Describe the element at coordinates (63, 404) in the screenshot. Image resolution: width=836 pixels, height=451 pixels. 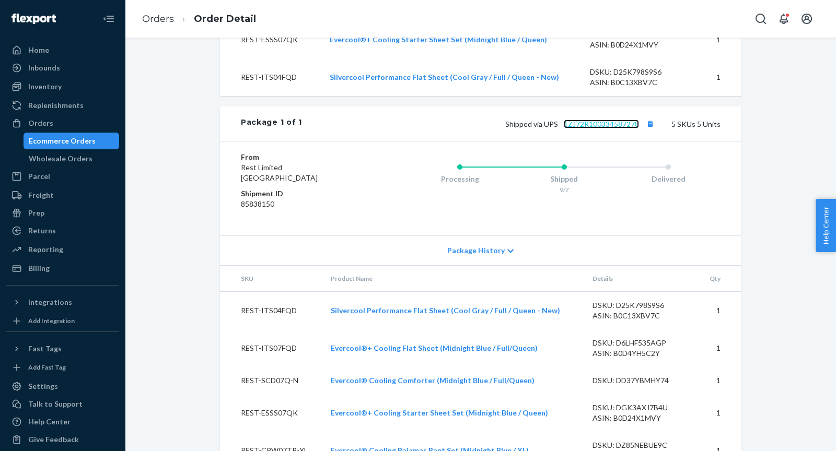
I see `a: Talk to Support` at that location.